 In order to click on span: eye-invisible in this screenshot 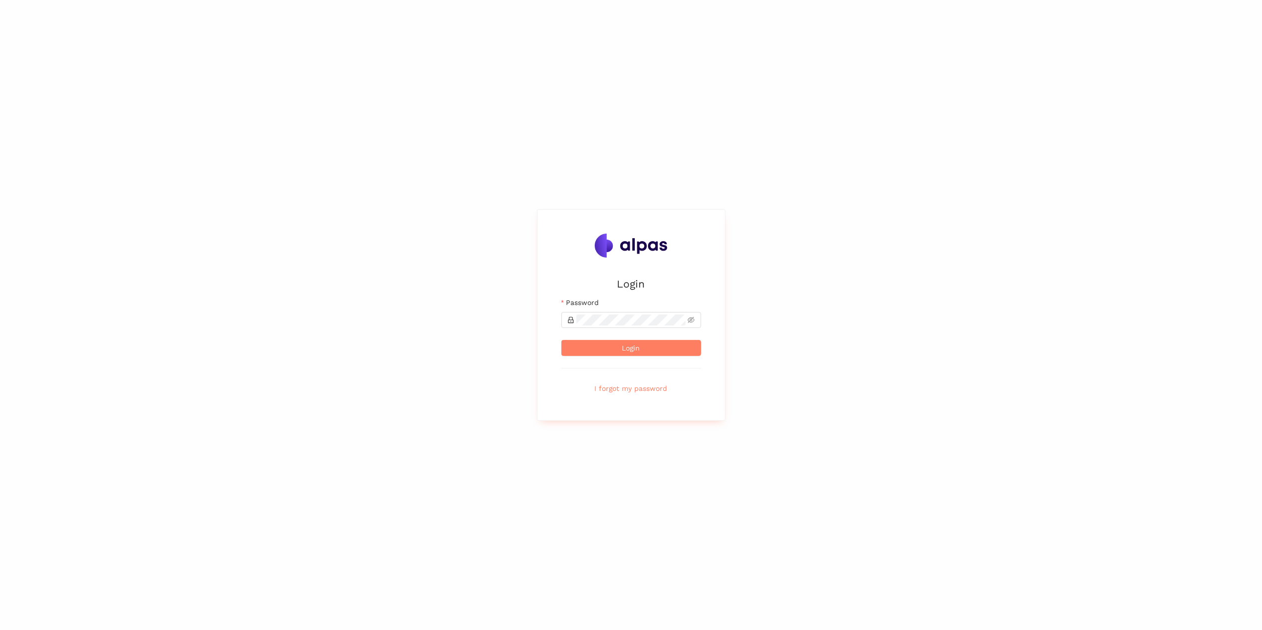, I will do `click(691, 320)`.